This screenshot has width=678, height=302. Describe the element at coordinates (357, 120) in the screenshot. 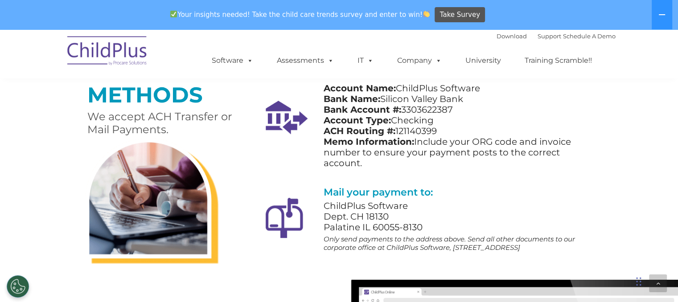

I see `strong: Account Type:` at that location.